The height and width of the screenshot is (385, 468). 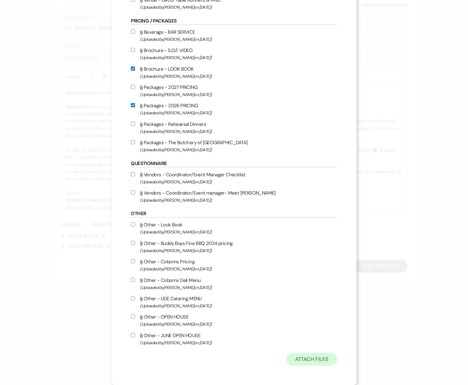 I want to click on h6: Pricing / Packages, so click(x=233, y=21).